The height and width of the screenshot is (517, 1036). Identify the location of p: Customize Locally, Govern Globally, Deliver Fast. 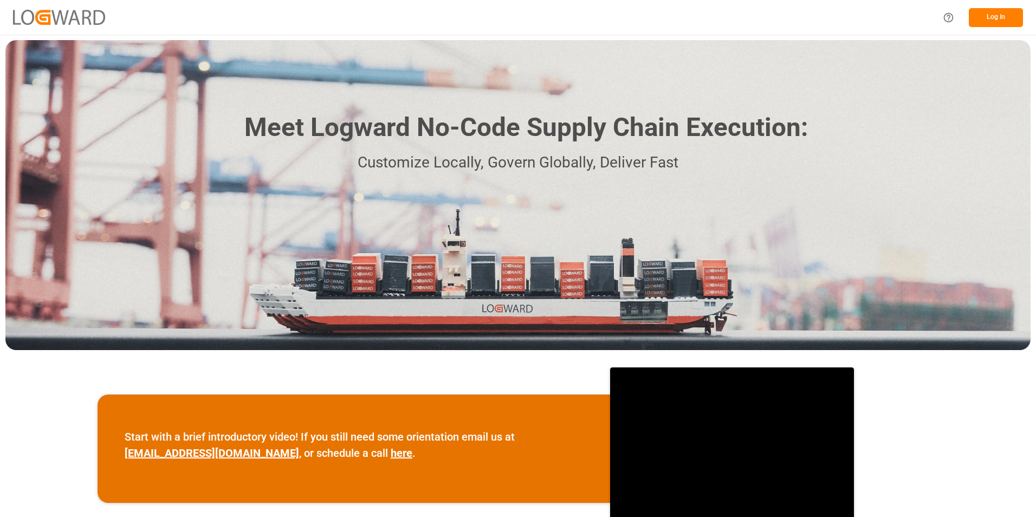
(518, 163).